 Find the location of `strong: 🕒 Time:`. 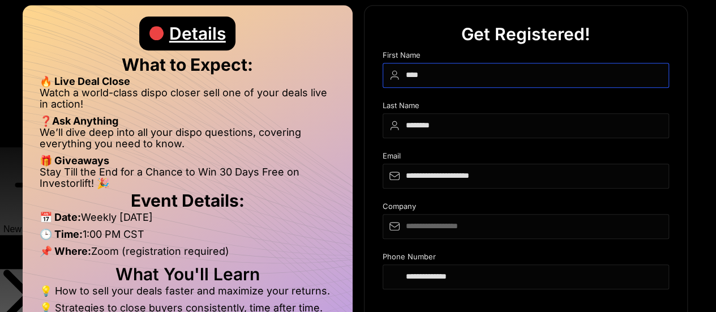

strong: 🕒 Time: is located at coordinates (61, 234).